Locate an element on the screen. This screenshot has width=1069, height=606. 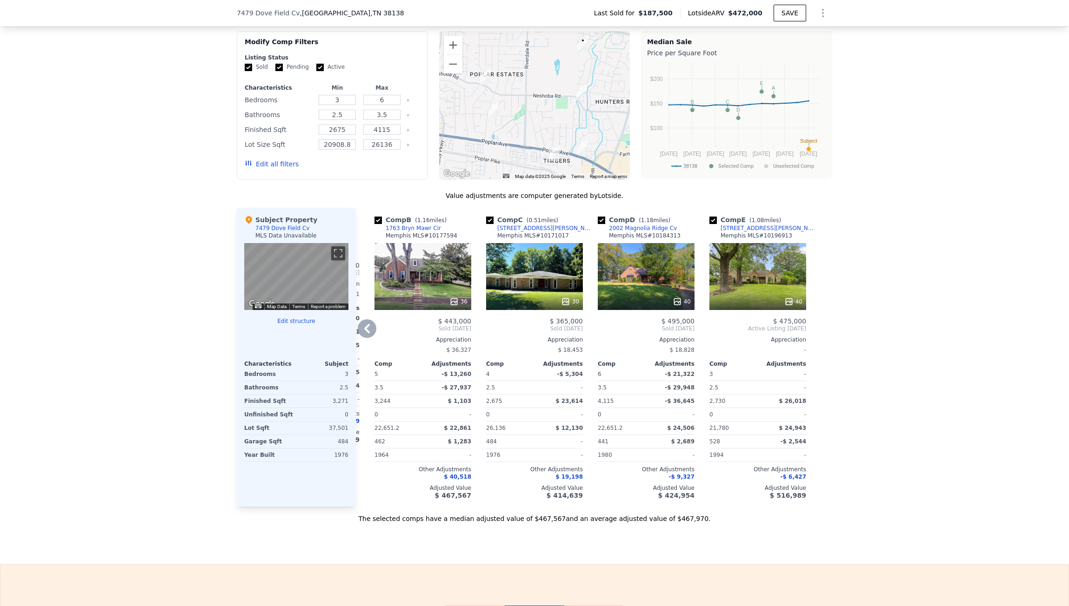
span: -$ 5,304 is located at coordinates (570, 374).